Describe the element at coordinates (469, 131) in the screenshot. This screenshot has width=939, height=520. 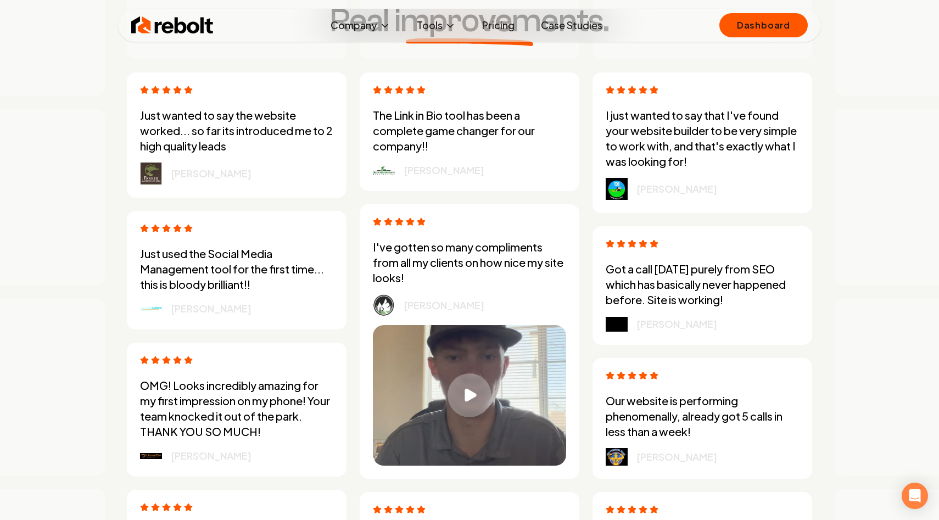
I see `p: The Link in Bio tool has been a complete game changer for our company!!` at that location.